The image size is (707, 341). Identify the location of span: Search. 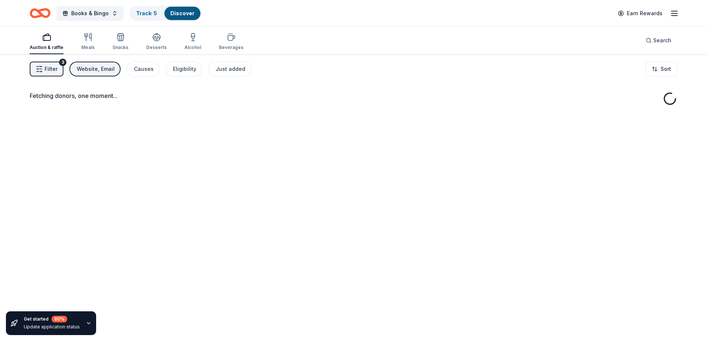
(662, 40).